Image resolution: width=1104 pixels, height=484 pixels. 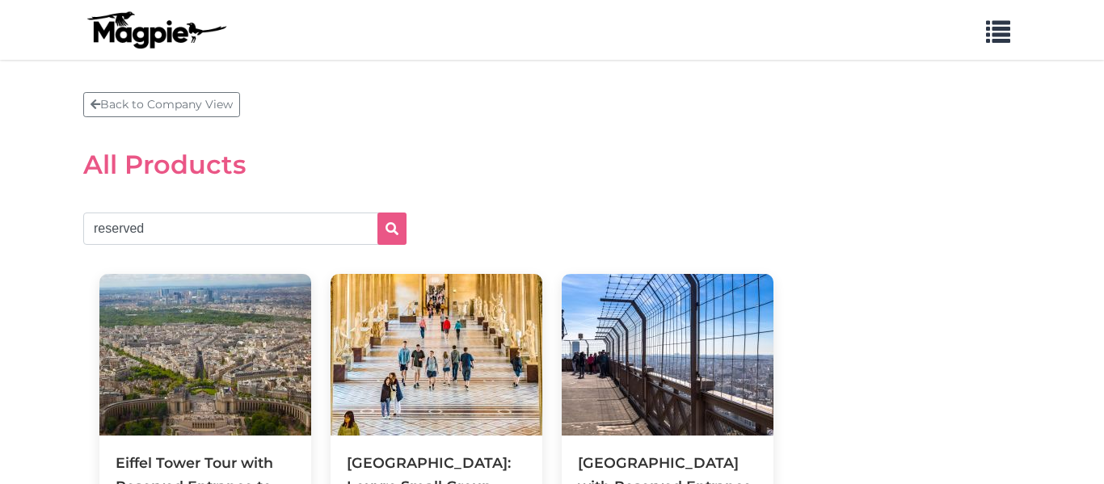 I want to click on img: Eiffel Tower Tour with Reserved Entrance to 2nd floor, so click(x=205, y=355).